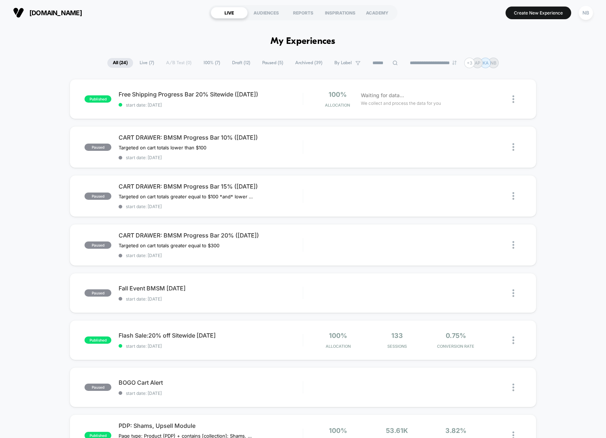  Describe the element at coordinates (18, 13) in the screenshot. I see `img: Visually logo` at that location.